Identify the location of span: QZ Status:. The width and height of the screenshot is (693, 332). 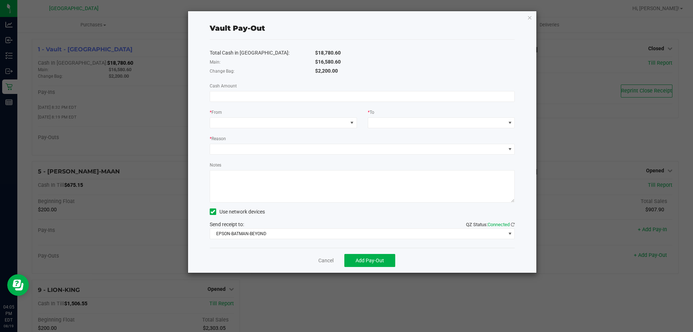
(490, 224).